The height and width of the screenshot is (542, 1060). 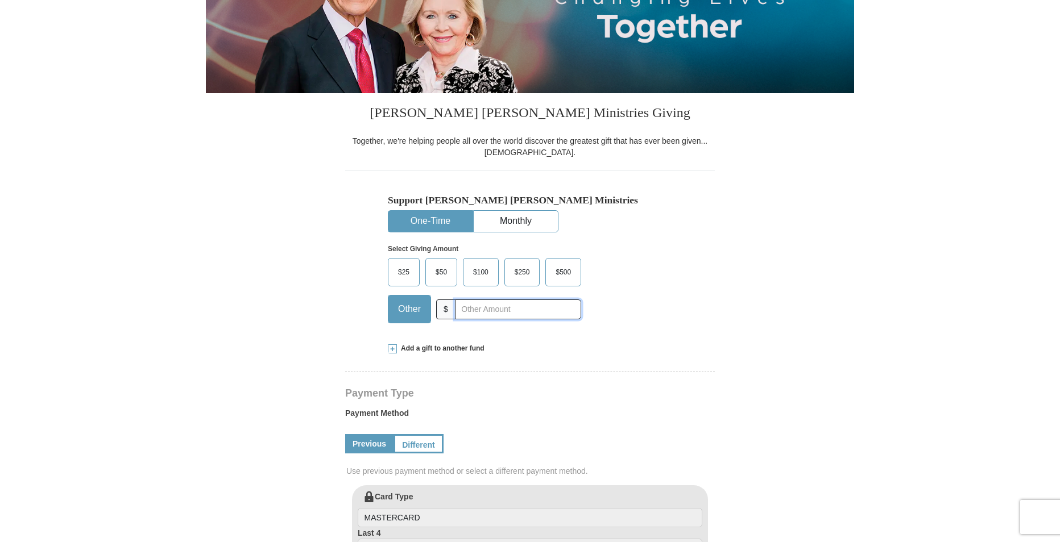 What do you see at coordinates (430, 221) in the screenshot?
I see `button: One-Time` at bounding box center [430, 221].